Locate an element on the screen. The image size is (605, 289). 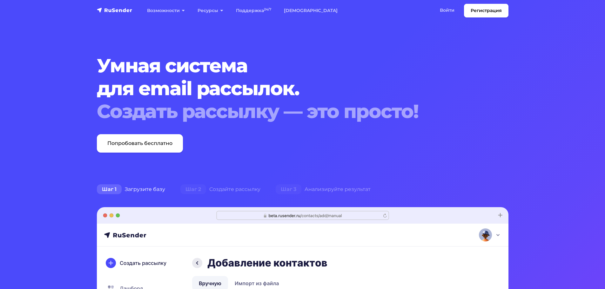
a: Регистрация is located at coordinates (486, 10).